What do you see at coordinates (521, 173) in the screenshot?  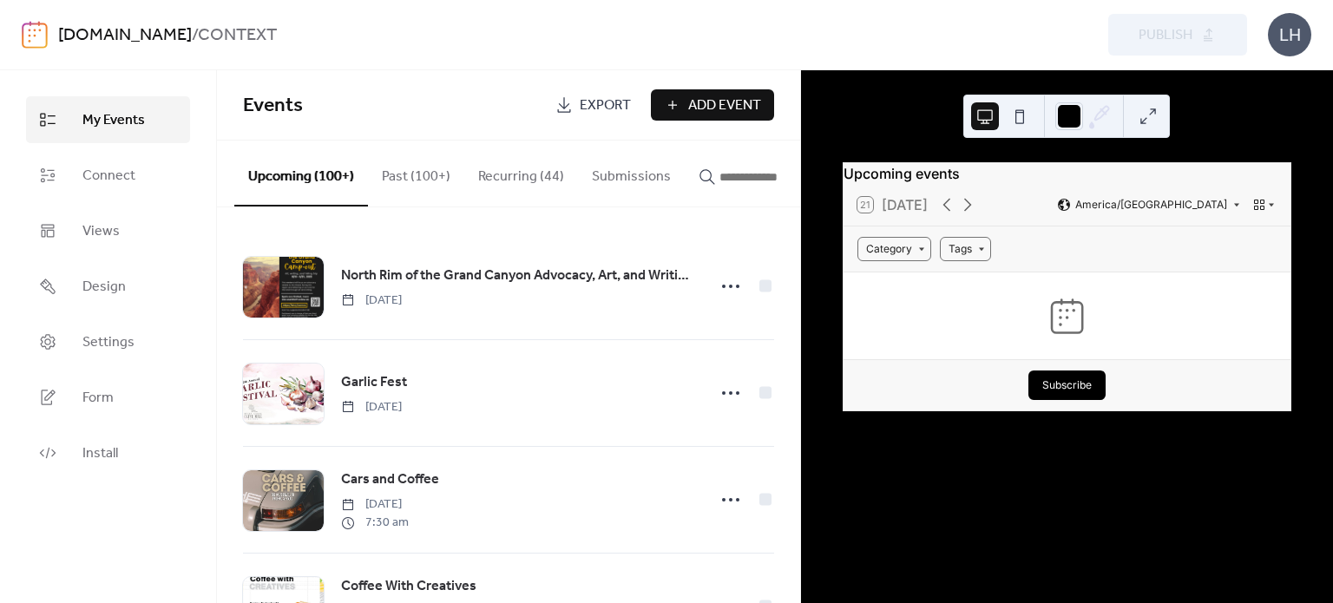 I see `button: Recurring (44)` at bounding box center [521, 173].